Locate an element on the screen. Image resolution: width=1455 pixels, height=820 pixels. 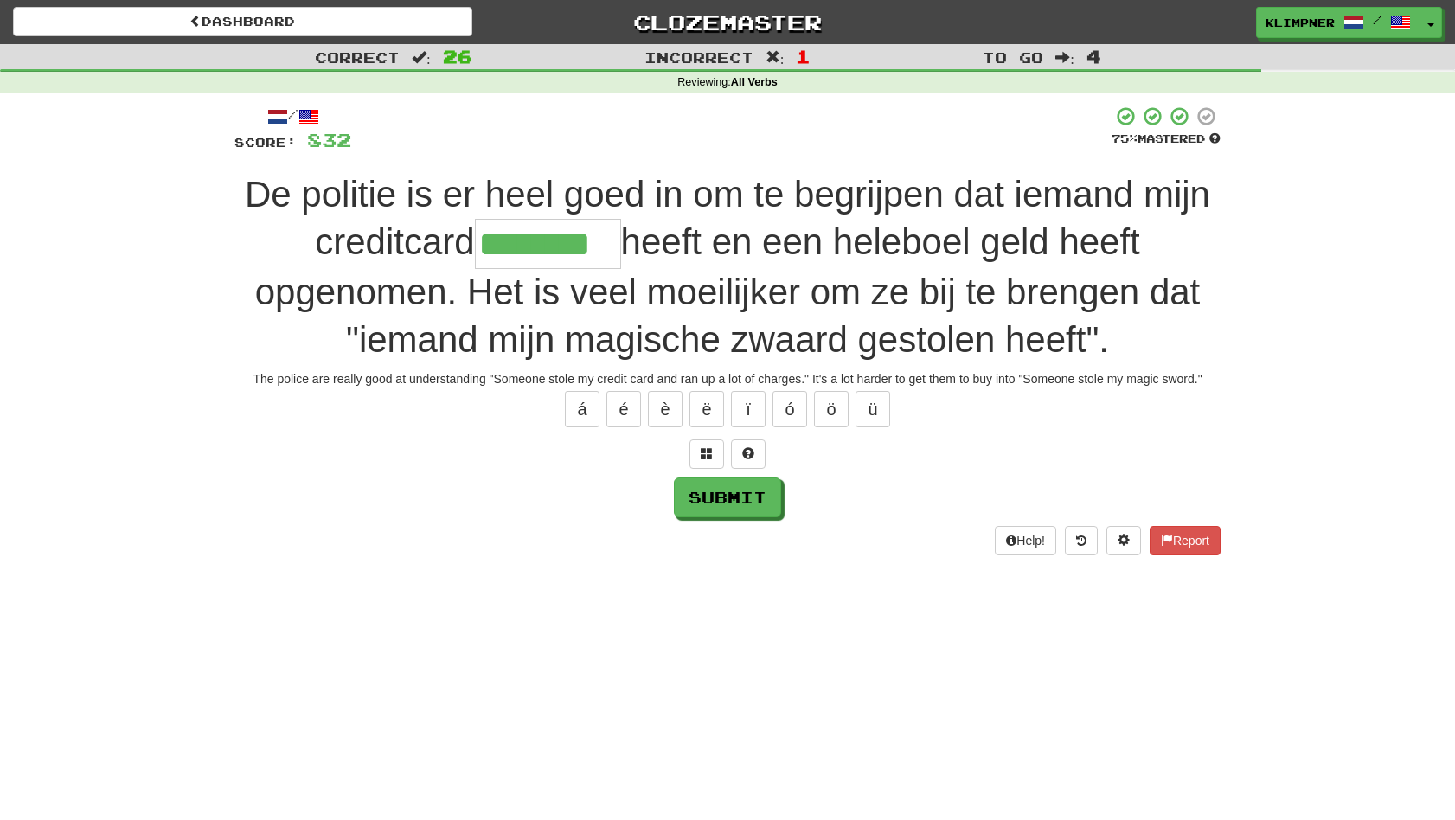
button: Submit is located at coordinates (728, 497).